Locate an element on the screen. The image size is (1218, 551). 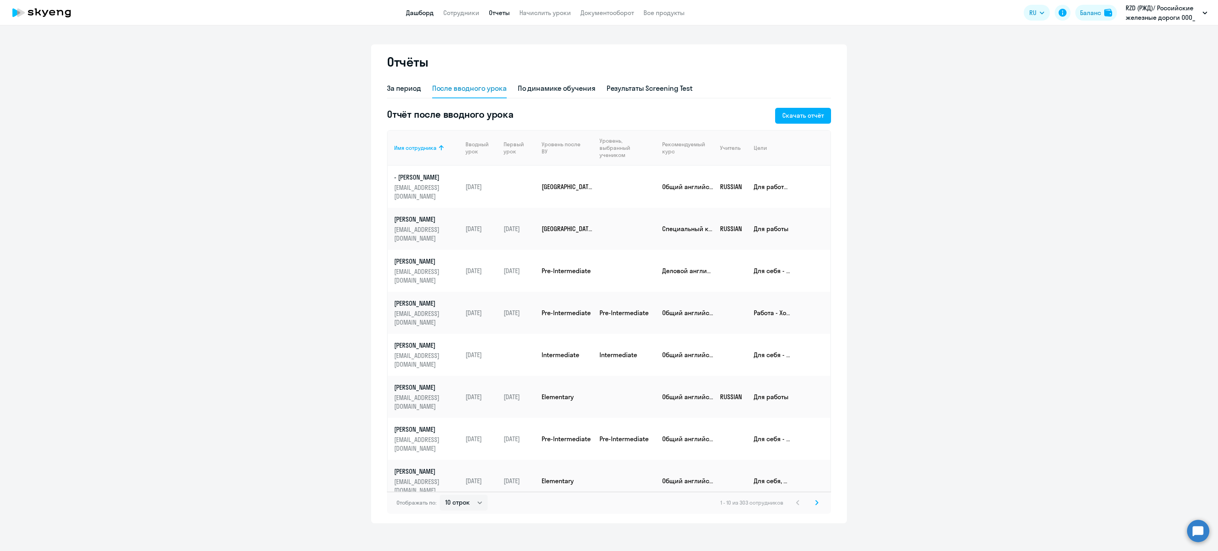
h5: Отчёт после вводного урока is located at coordinates (450, 114).